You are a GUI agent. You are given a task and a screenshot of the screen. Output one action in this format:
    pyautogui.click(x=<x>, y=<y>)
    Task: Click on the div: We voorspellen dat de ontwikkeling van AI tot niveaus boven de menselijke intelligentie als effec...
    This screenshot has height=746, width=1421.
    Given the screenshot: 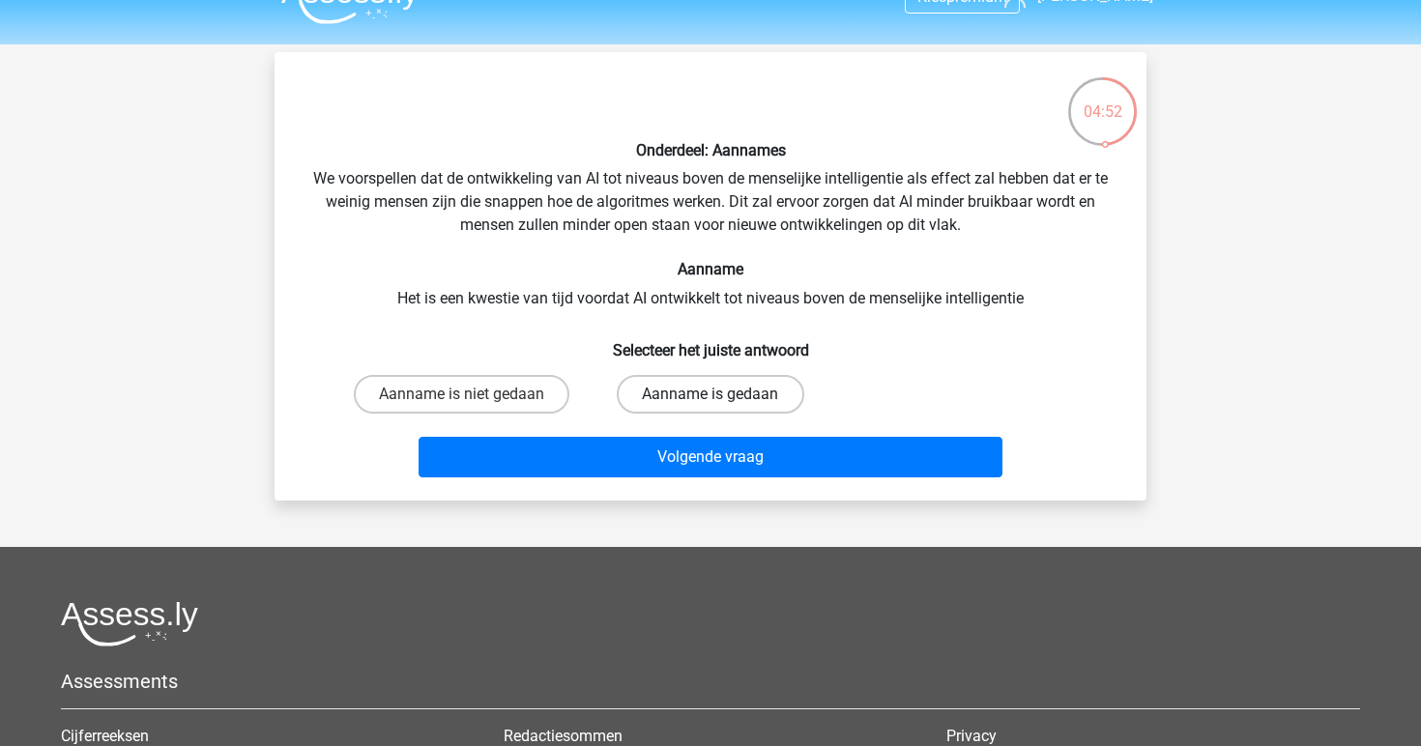 What is the action you would take?
    pyautogui.click(x=710, y=276)
    